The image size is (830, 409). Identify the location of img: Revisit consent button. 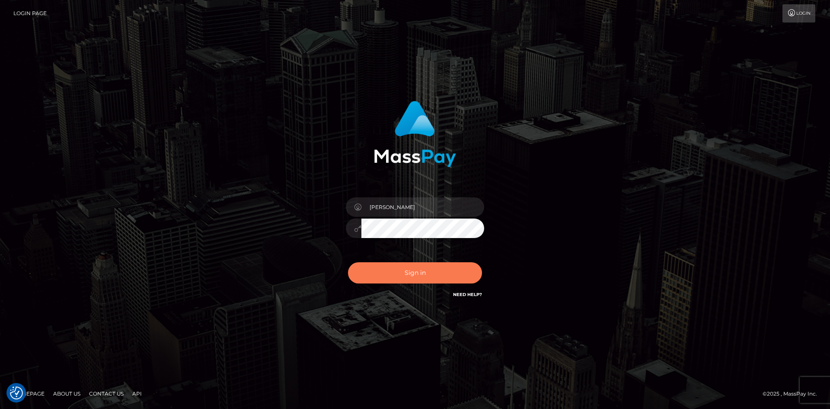
(16, 393).